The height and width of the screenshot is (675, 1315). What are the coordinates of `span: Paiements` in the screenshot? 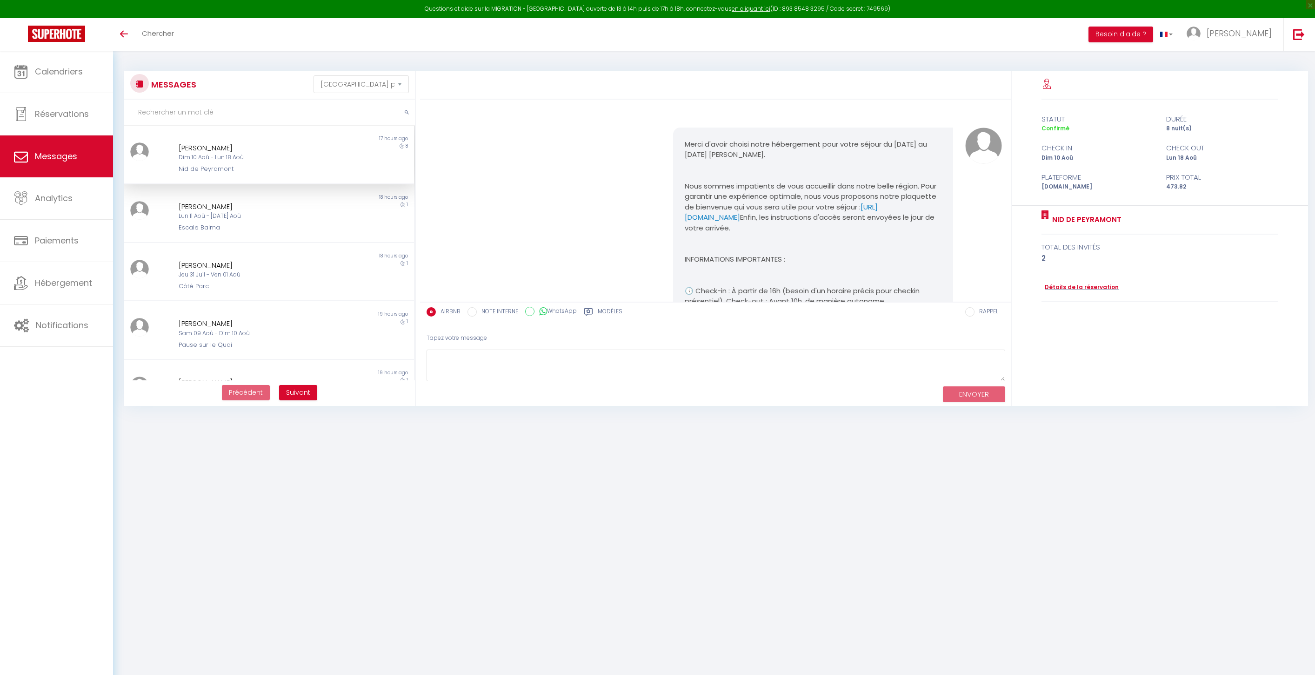 It's located at (57, 240).